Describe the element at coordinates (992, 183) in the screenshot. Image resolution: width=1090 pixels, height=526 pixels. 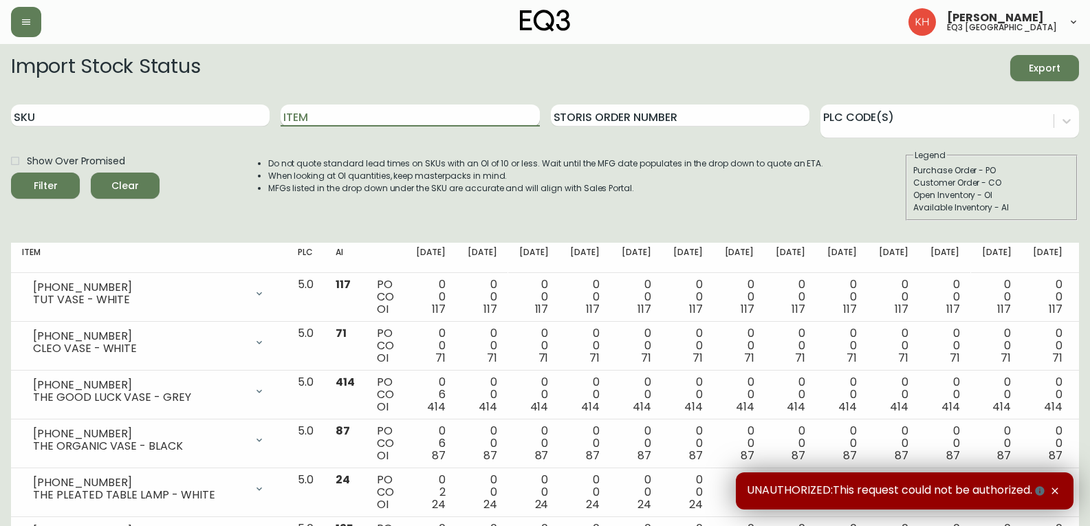
I see `div: Customer Order - CO` at that location.